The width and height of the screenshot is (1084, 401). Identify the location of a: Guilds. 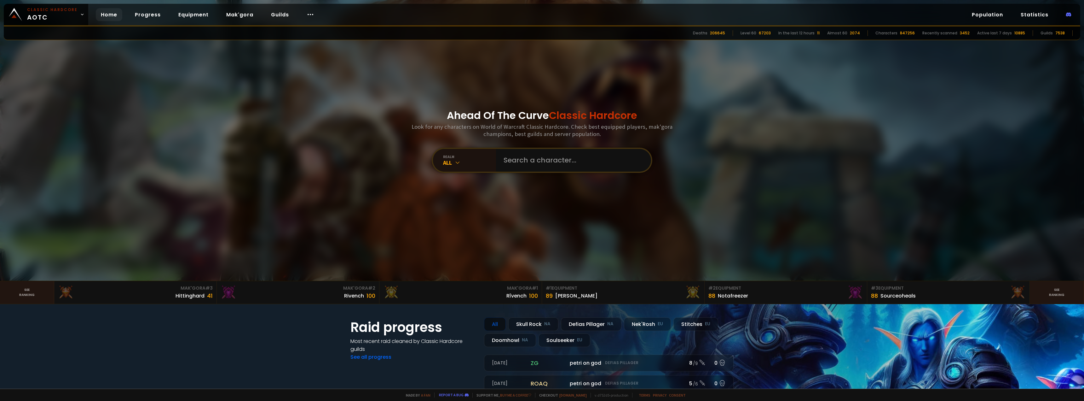
(280, 14).